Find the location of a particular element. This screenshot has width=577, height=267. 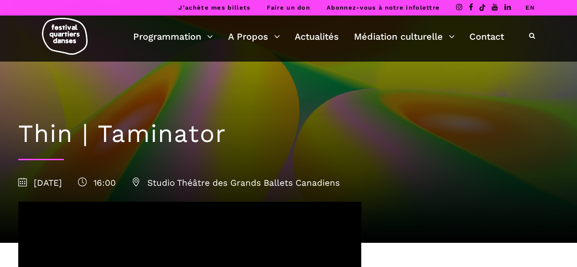

a: Abonnez-vous à notre infolettre is located at coordinates (383, 7).